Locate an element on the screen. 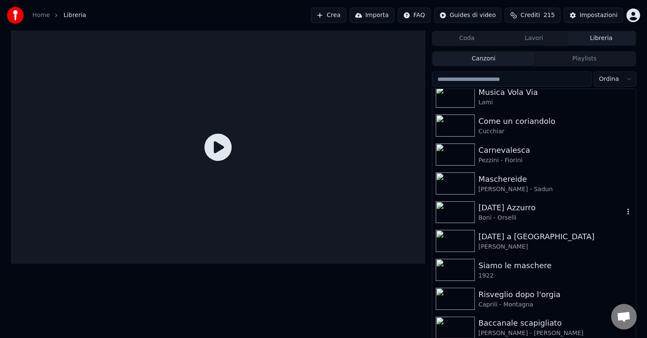  button: Impostazioni is located at coordinates (593, 15).